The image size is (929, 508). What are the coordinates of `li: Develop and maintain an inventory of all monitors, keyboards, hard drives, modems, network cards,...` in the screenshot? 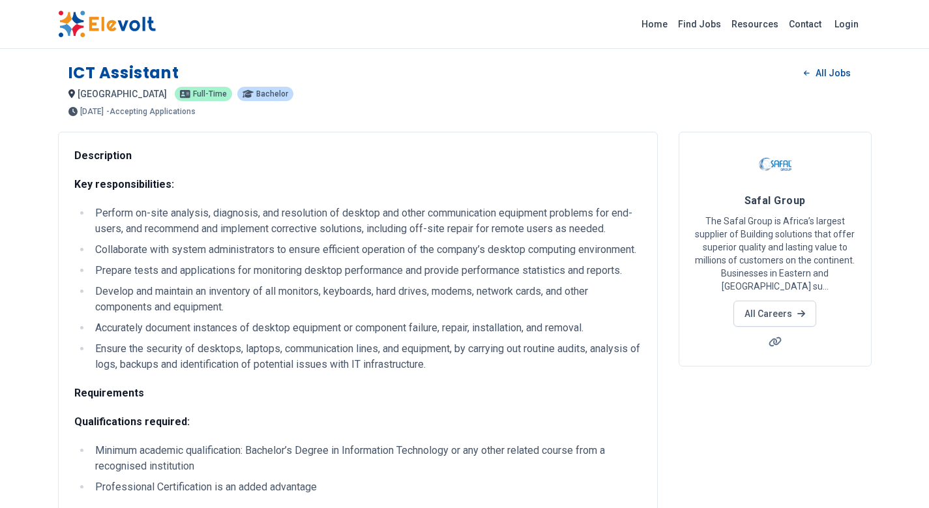 It's located at (366, 299).